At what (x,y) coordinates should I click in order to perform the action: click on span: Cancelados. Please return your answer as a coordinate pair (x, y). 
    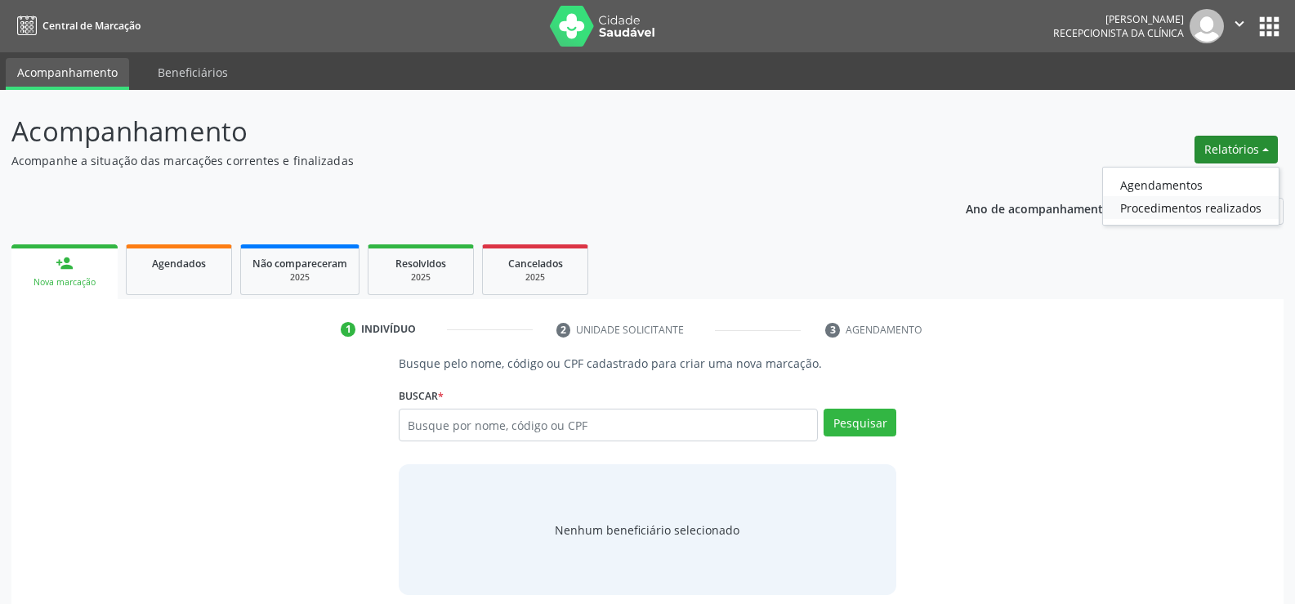
    Looking at the image, I should click on (535, 263).